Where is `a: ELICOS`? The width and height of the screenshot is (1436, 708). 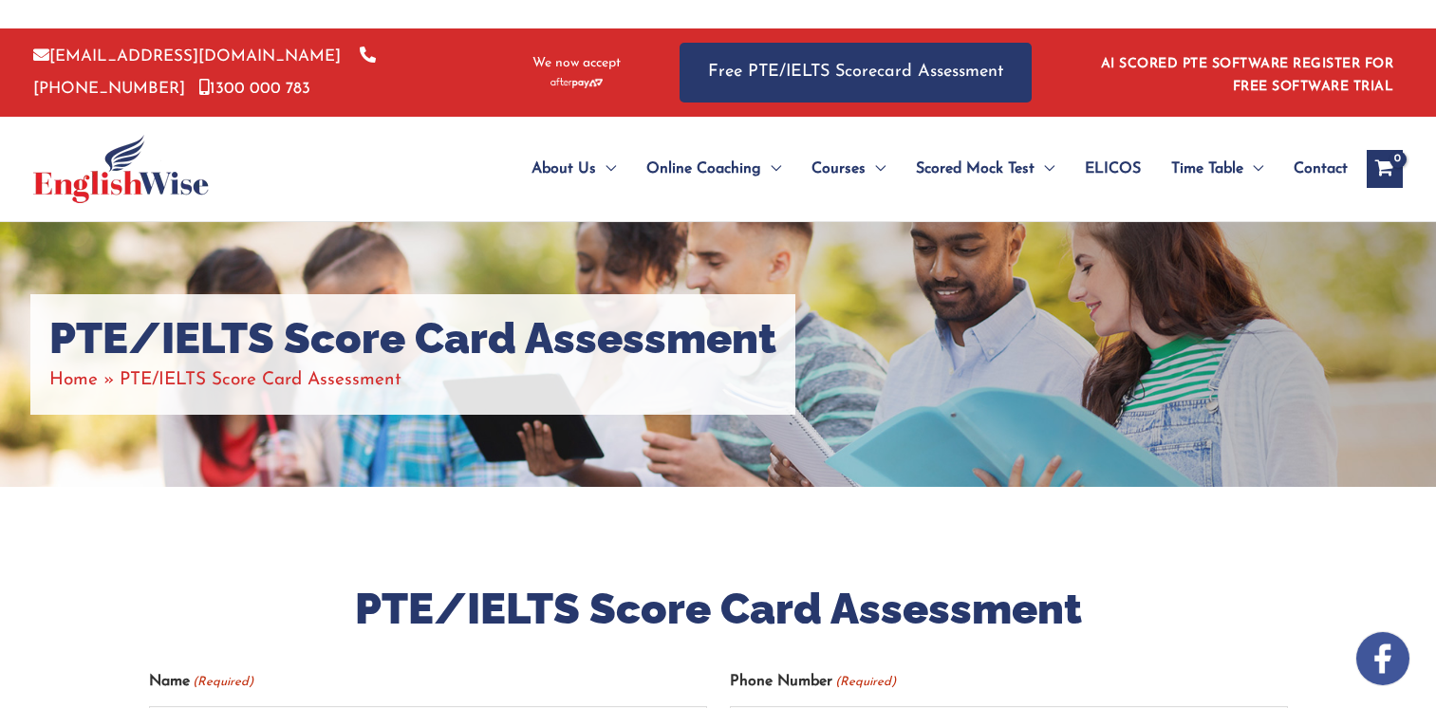
a: ELICOS is located at coordinates (1113, 169).